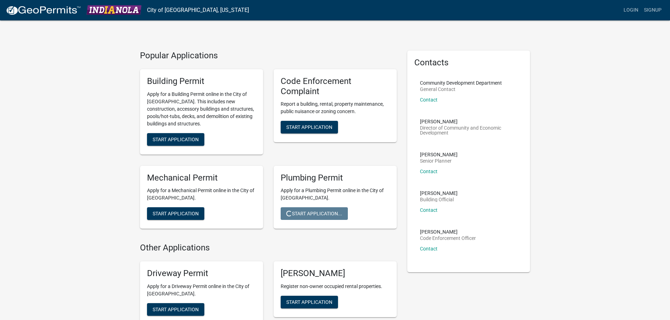  What do you see at coordinates (268, 248) in the screenshot?
I see `h4: Other Applications` at bounding box center [268, 248].